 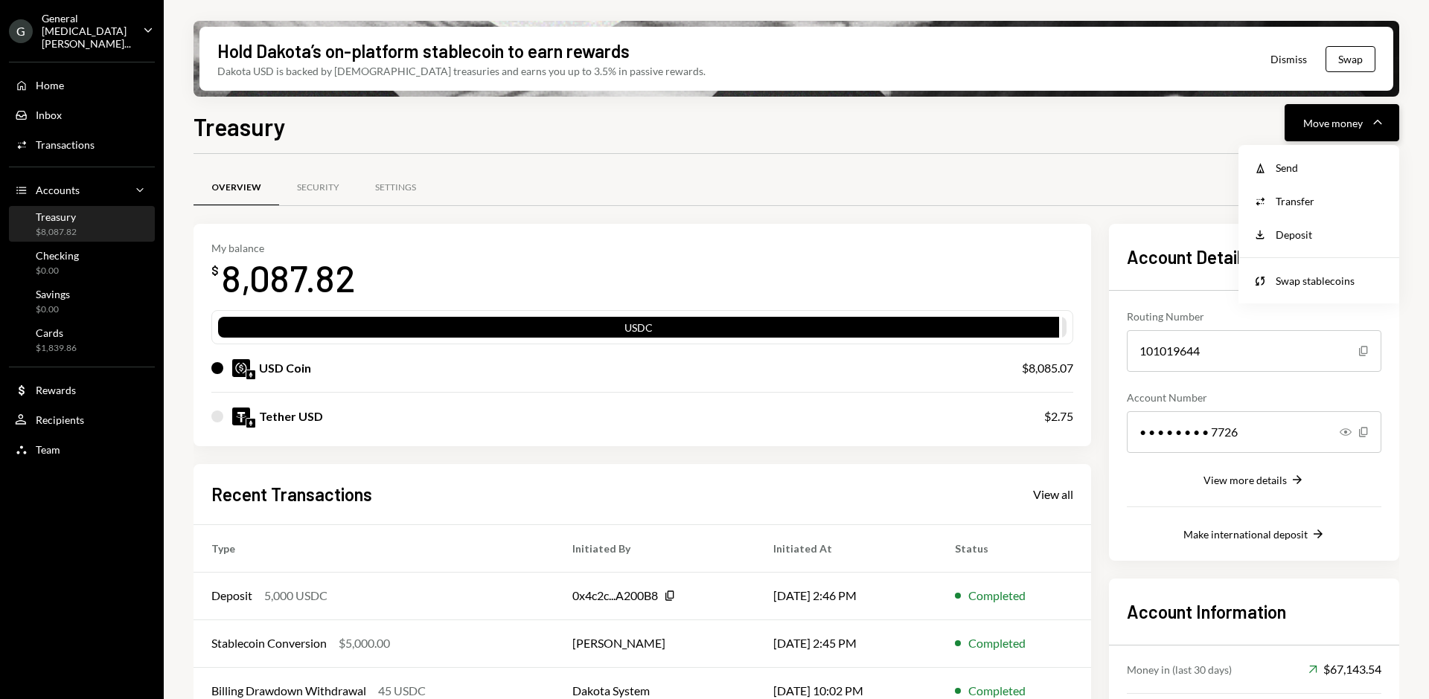 I want to click on div: Inbox, so click(x=48, y=115).